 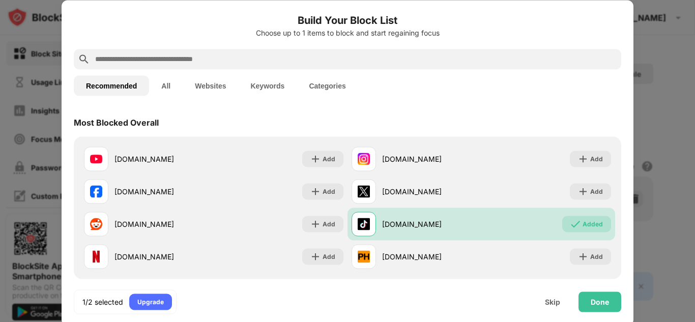 I want to click on button: Websites, so click(x=210, y=86).